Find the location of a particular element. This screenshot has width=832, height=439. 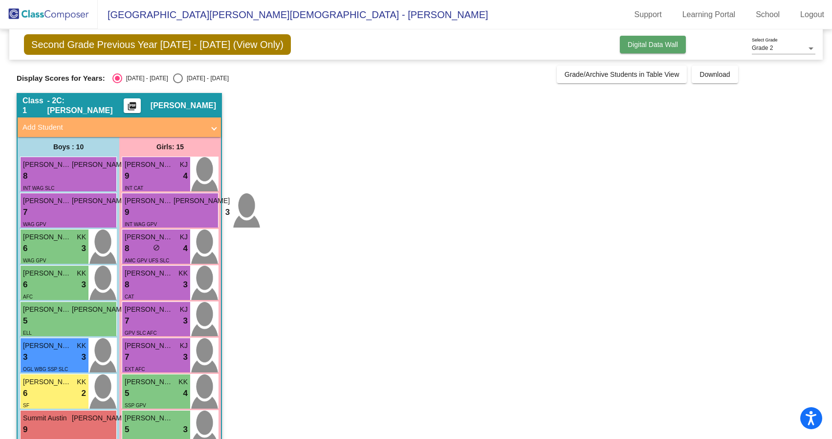

span: GPV SLC AFC is located at coordinates (141, 332).